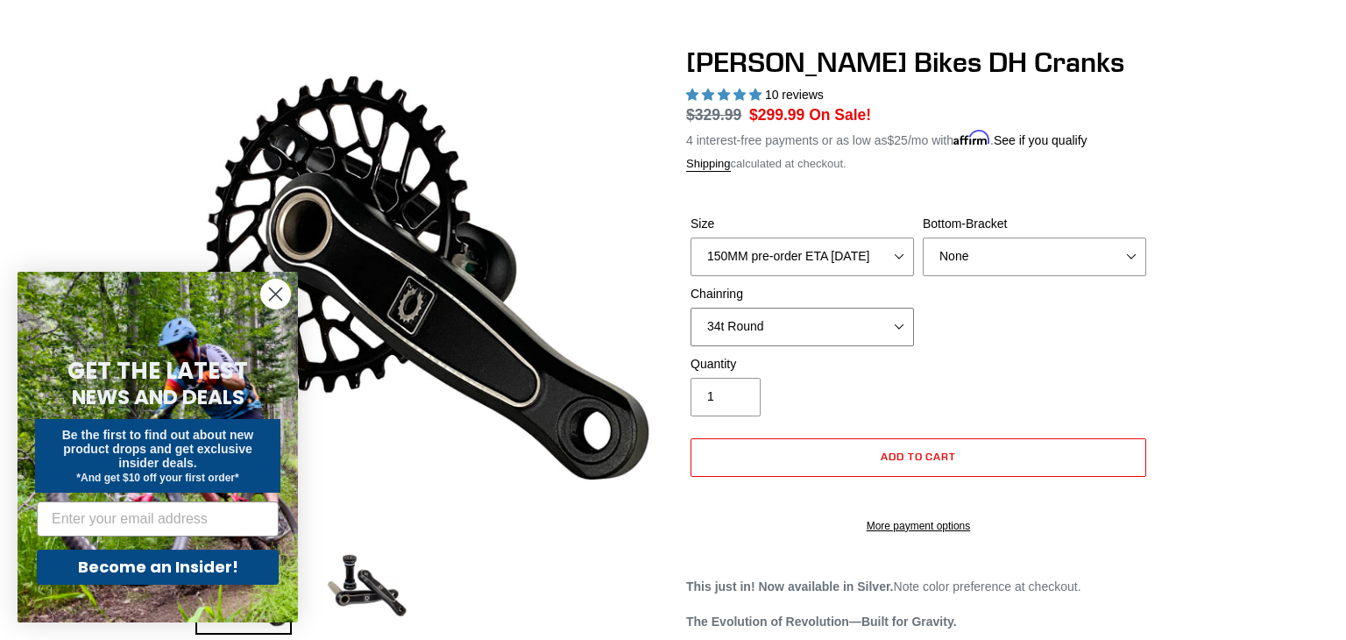 The image size is (1346, 640). I want to click on button: Become an Insider!, so click(158, 567).